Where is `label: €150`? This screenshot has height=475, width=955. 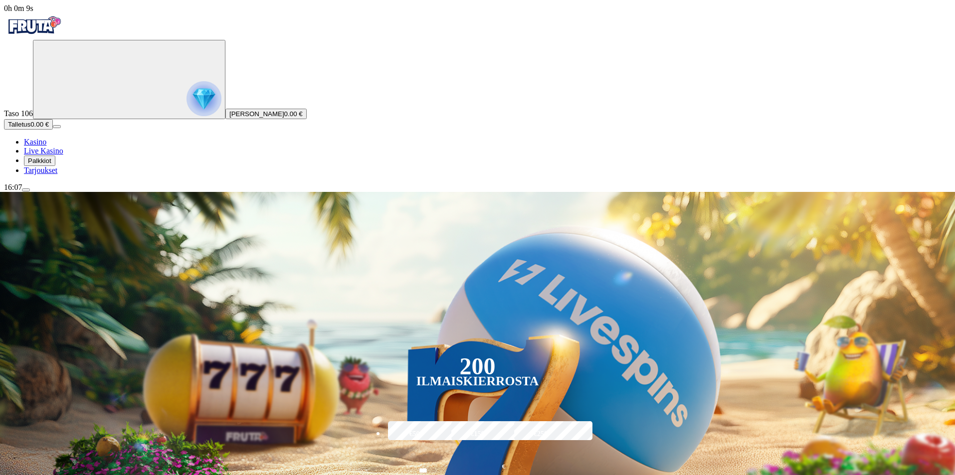 label: €150 is located at coordinates (478, 434).